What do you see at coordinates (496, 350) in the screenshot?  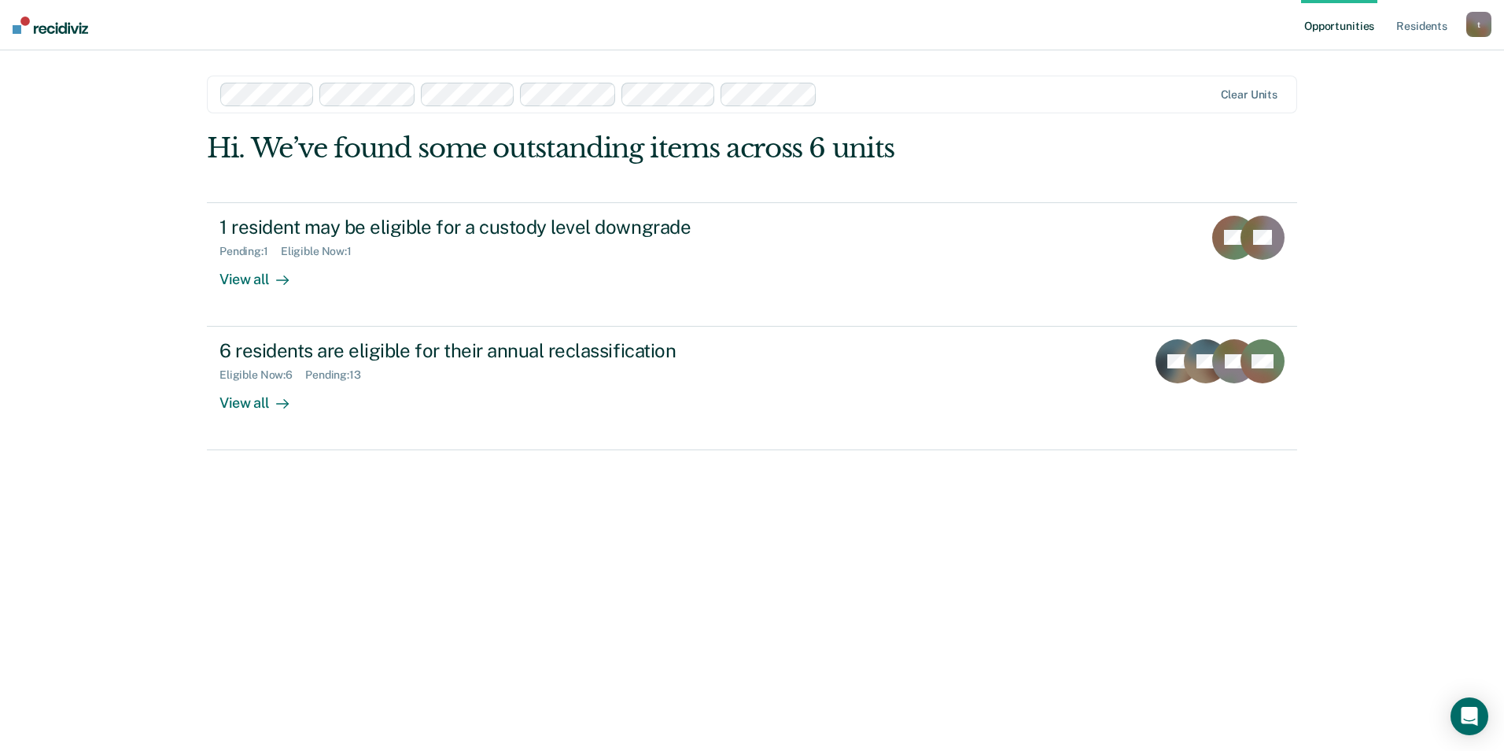 I see `div: 6 residents are eligible for their annual reclassification` at bounding box center [496, 350].